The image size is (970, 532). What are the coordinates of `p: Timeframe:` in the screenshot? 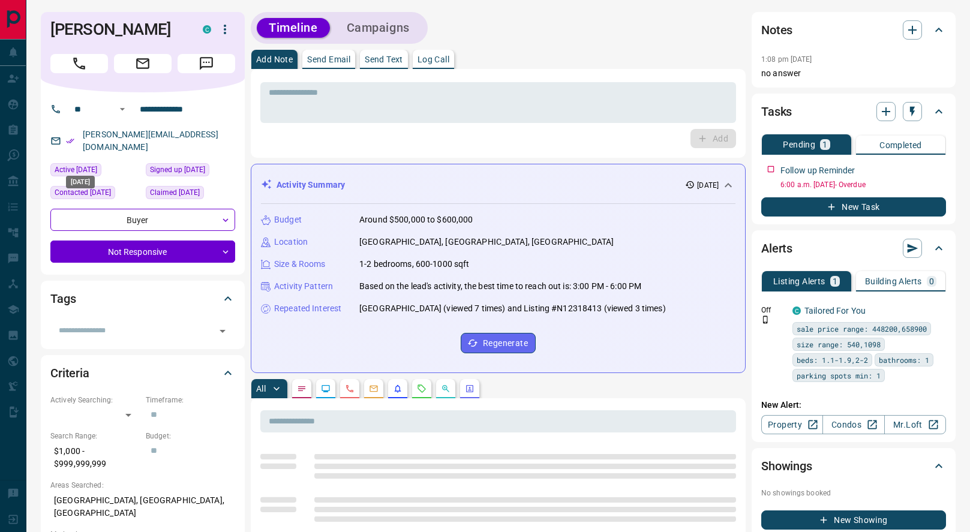 It's located at (190, 400).